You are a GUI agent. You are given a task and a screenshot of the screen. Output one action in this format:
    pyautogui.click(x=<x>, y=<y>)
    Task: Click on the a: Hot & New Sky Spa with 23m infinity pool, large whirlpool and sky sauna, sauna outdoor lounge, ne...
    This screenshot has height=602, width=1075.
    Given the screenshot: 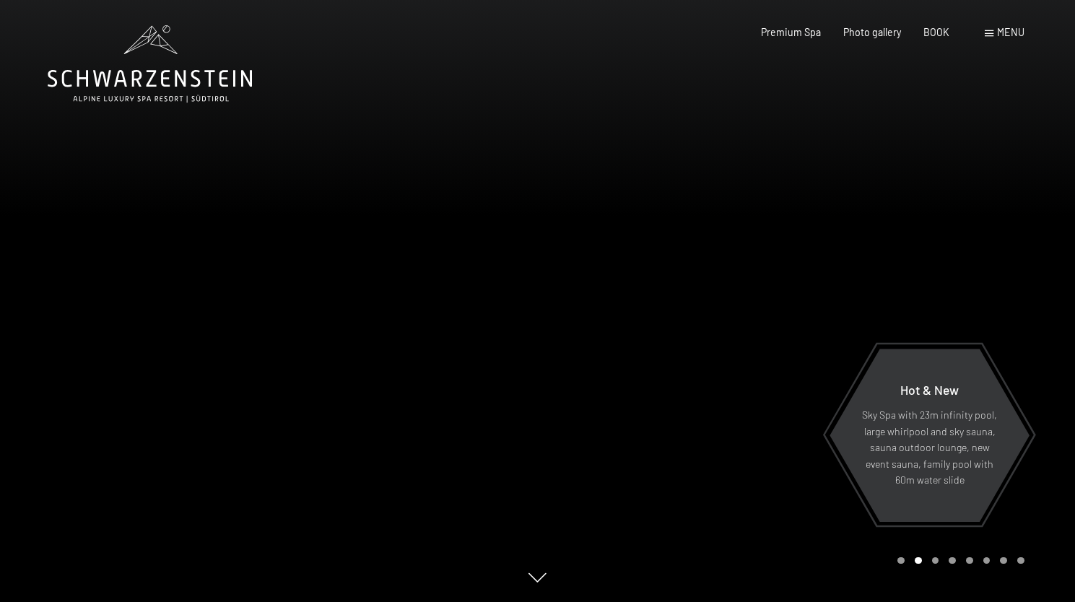 What is the action you would take?
    pyautogui.click(x=929, y=435)
    